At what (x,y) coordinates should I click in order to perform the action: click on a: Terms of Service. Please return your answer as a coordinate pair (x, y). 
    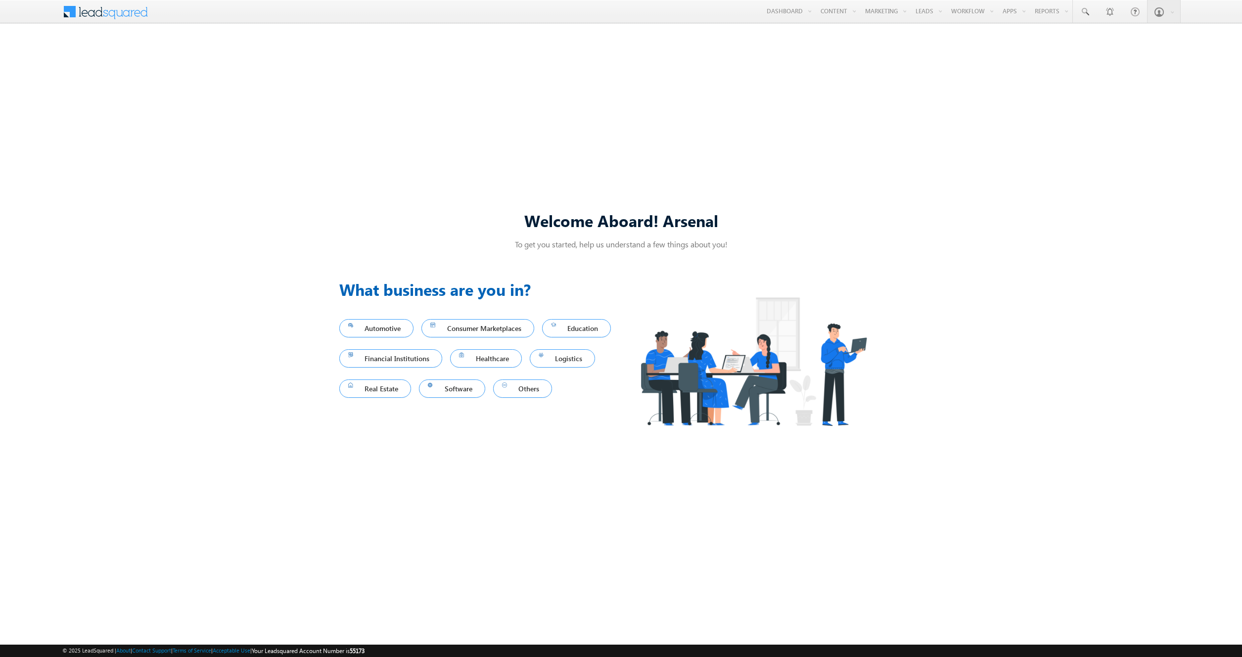
    Looking at the image, I should click on (192, 650).